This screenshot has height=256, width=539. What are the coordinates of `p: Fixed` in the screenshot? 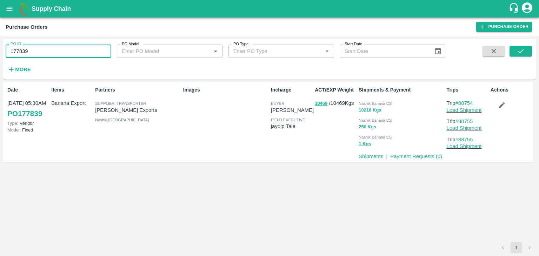 It's located at (28, 130).